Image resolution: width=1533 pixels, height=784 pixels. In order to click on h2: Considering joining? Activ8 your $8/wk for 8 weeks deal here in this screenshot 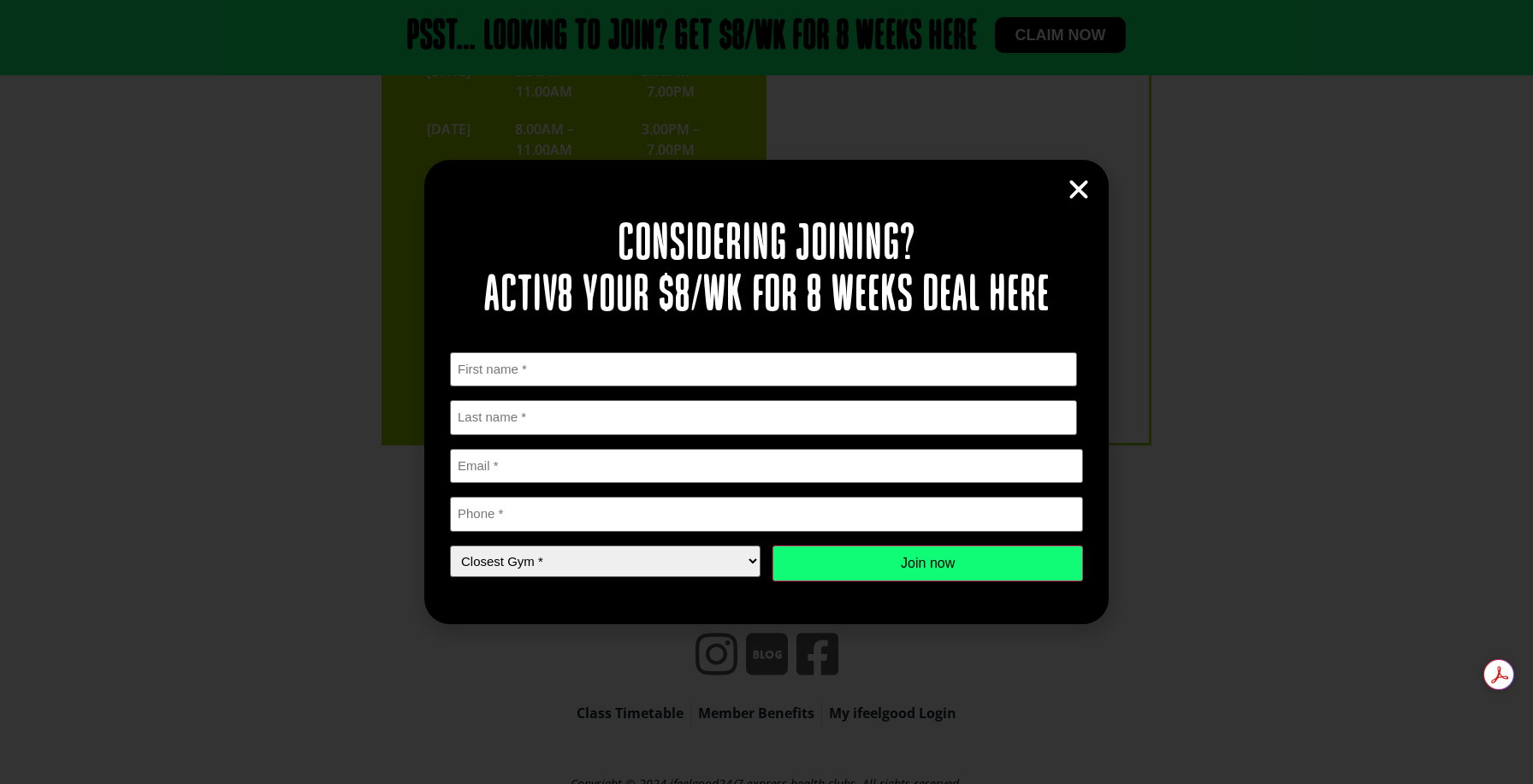, I will do `click(766, 271)`.